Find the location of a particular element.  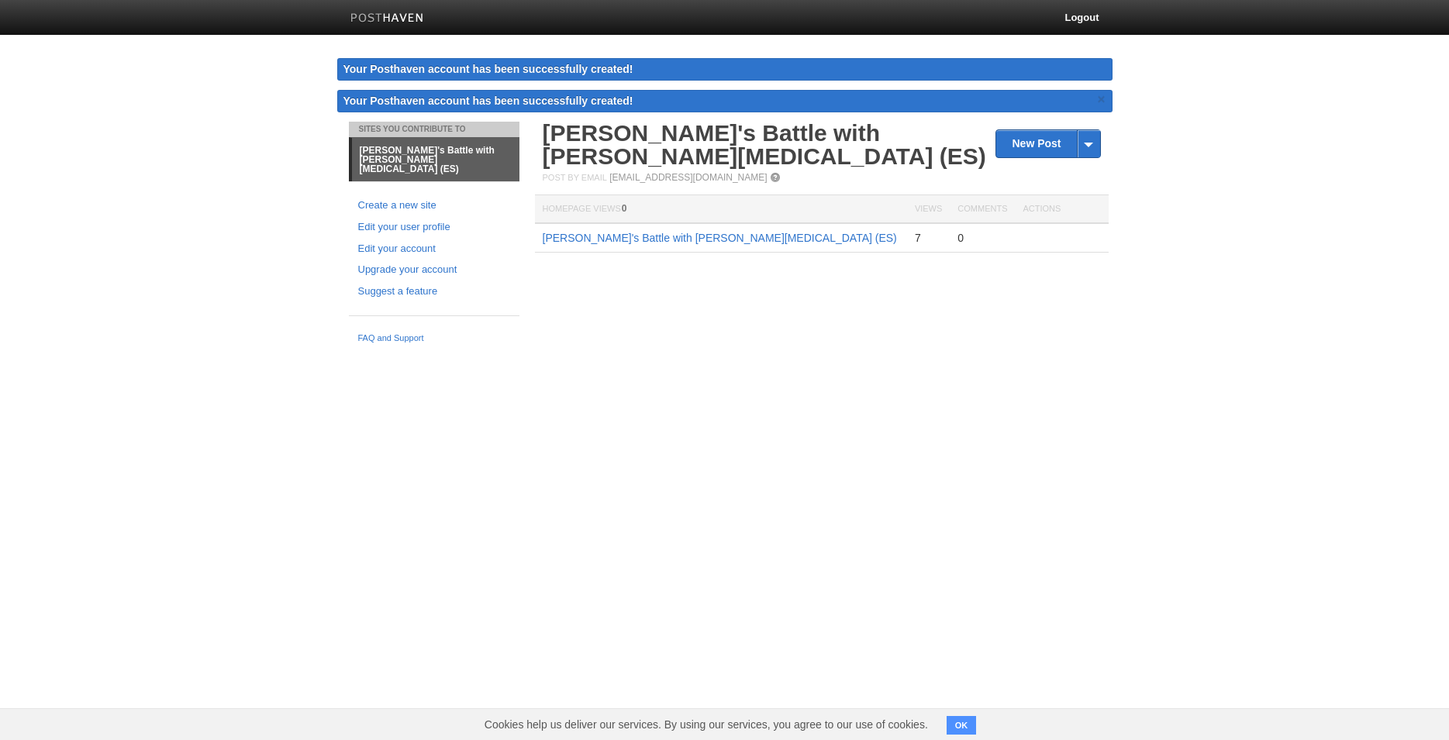

a: Edit your account is located at coordinates (434, 249).